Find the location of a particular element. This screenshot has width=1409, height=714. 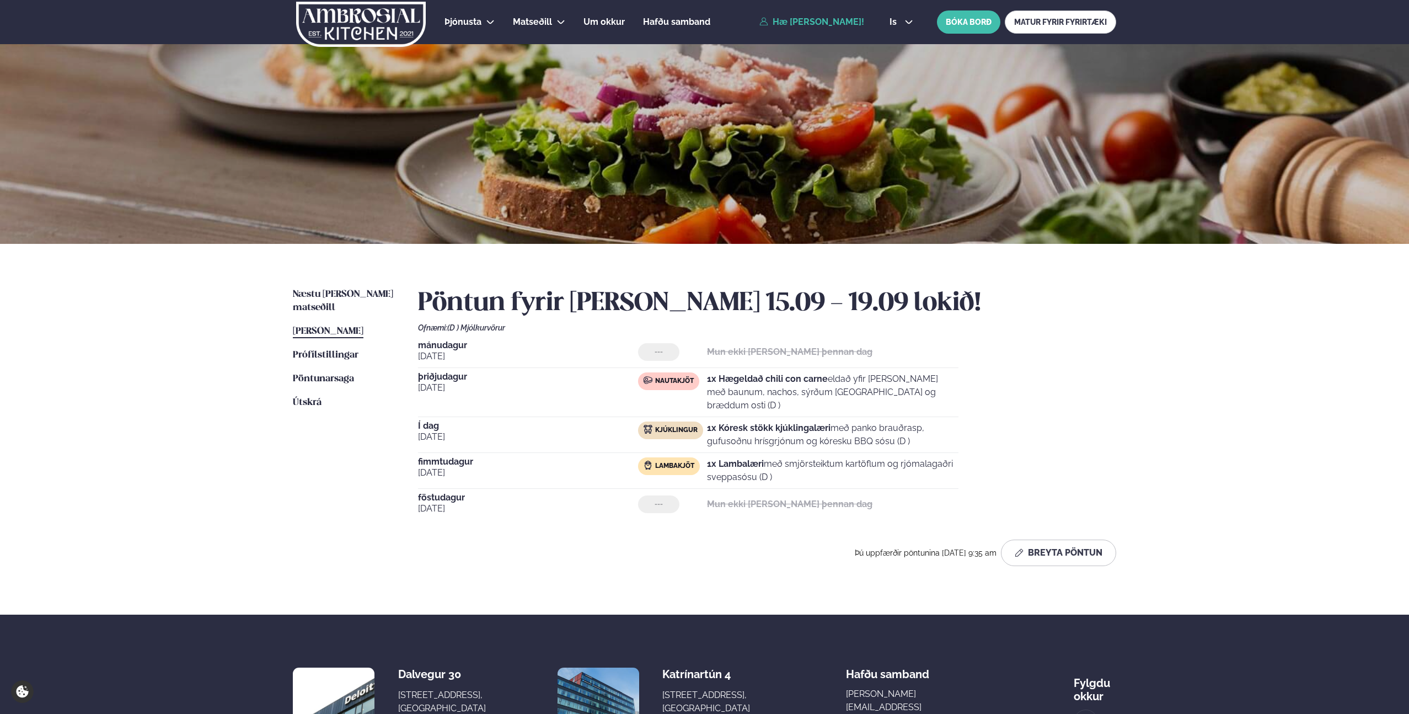

div: Ofnæmi: is located at coordinates (767, 328).